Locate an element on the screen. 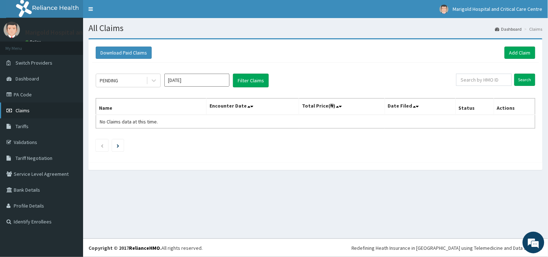 This screenshot has height=257, width=548. span: Tariff Negotiation is located at coordinates (34, 158).